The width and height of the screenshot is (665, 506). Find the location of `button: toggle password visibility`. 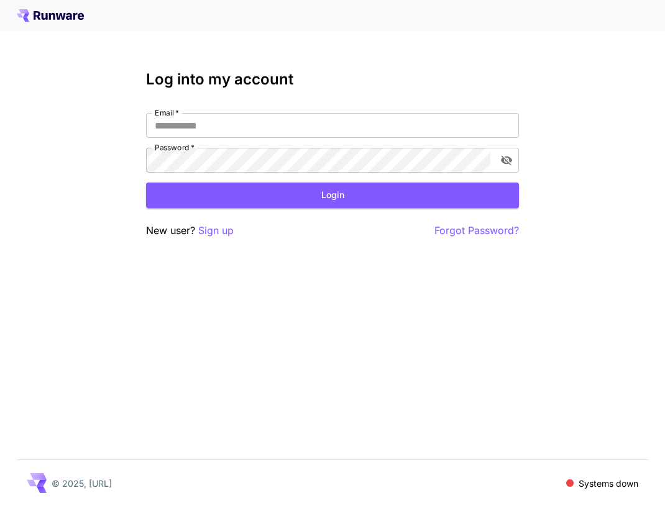

button: toggle password visibility is located at coordinates (506, 160).